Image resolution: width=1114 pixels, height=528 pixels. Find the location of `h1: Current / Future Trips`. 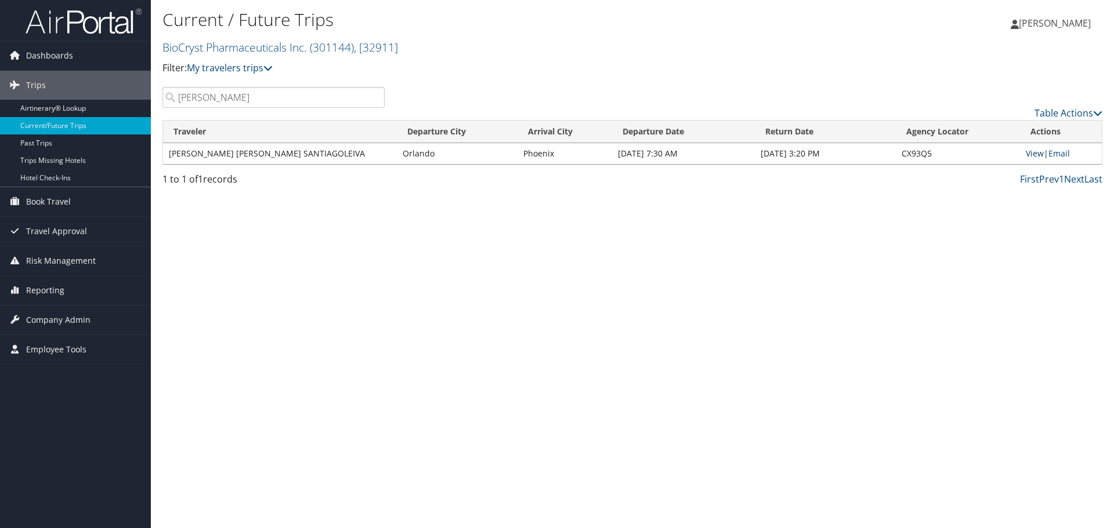

h1: Current / Future Trips is located at coordinates (476, 20).